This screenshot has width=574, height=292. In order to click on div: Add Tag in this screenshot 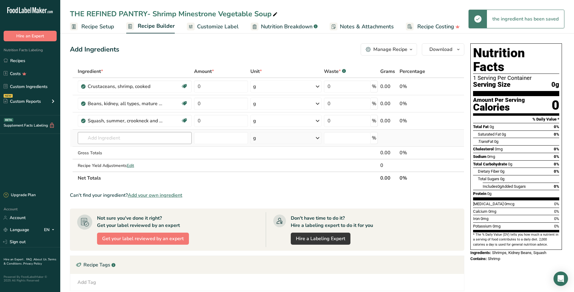, I will do `click(87, 283)`.